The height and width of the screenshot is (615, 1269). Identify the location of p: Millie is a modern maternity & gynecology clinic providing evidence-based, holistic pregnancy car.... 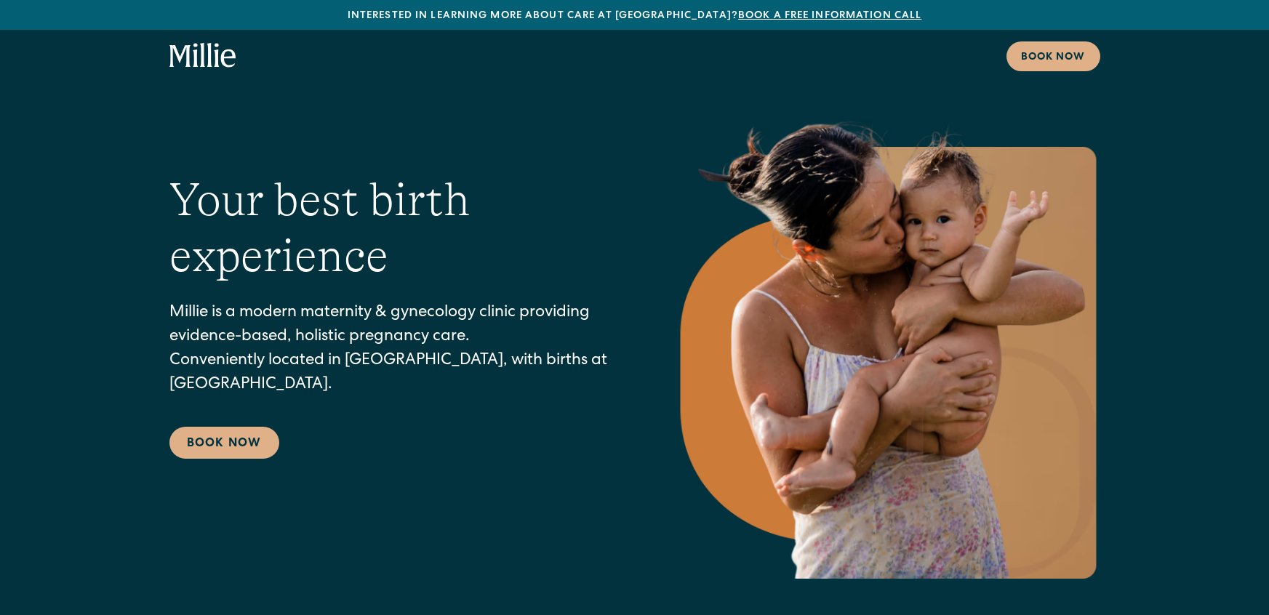
(394, 350).